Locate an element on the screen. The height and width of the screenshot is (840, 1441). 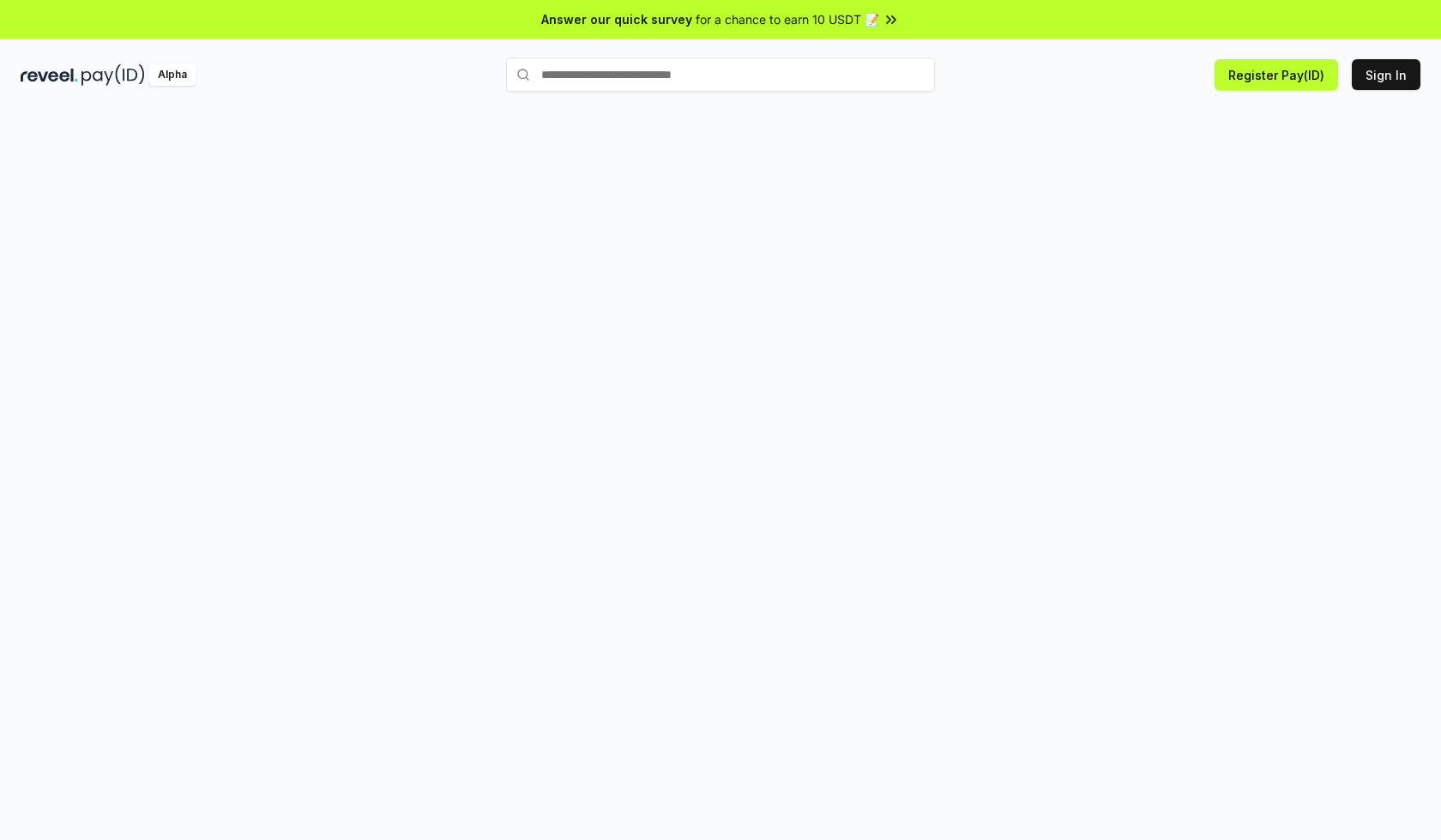
img: reveel_dark is located at coordinates (49, 75).